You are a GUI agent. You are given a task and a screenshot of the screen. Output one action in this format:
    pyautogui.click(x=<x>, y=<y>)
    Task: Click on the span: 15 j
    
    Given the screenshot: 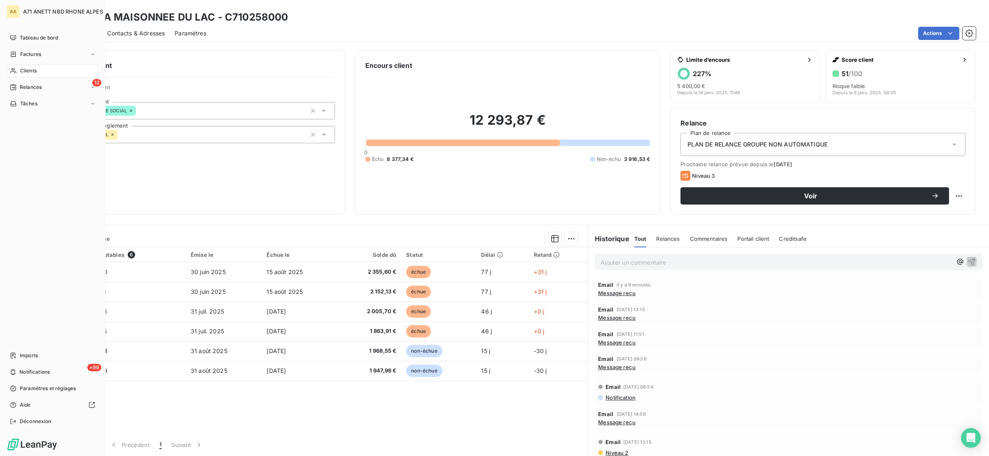 What is the action you would take?
    pyautogui.click(x=486, y=371)
    